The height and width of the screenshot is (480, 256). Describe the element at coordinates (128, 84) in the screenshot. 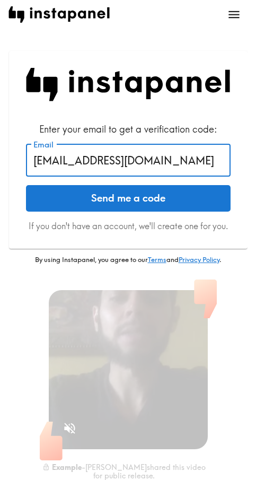

I see `img: Instapanel` at that location.